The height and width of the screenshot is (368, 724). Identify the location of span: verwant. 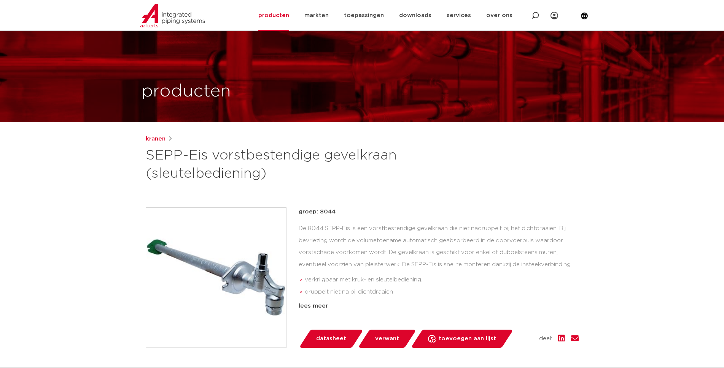
(387, 339).